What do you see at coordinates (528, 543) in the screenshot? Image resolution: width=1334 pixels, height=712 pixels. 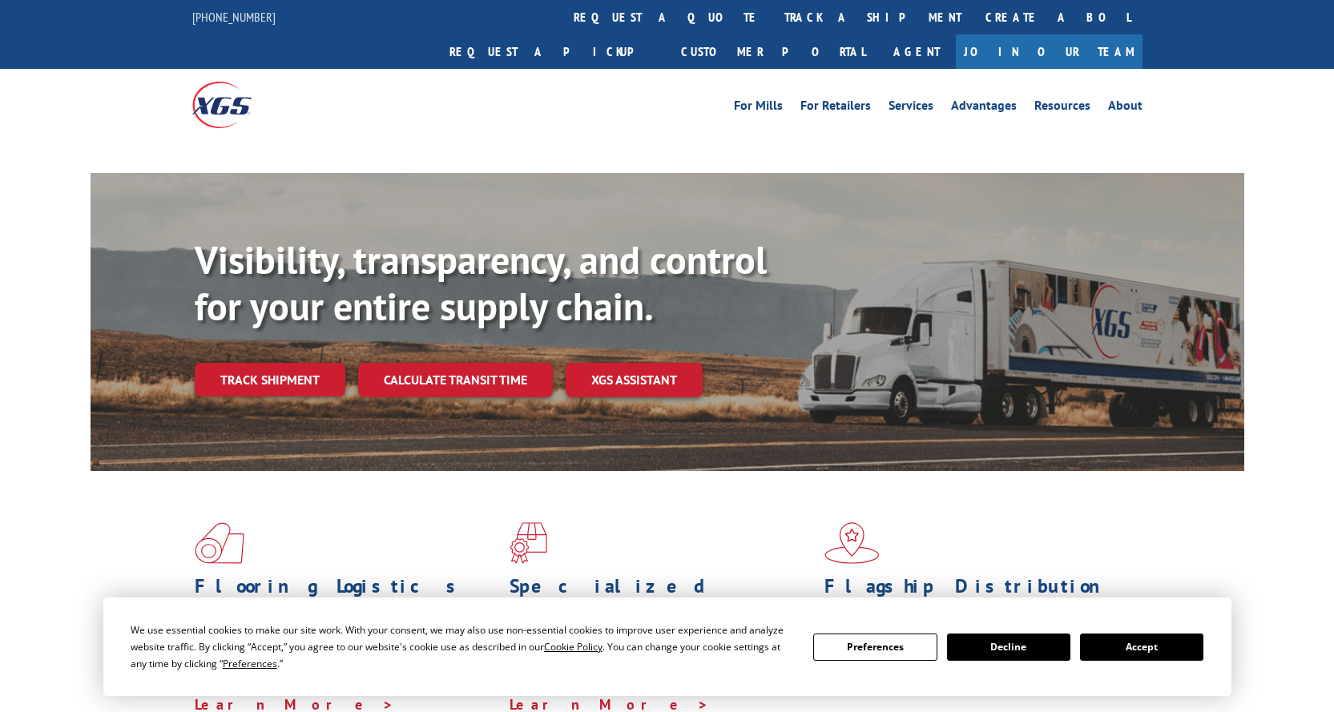 I see `img: xgs-icon-focused-on-flooring-red` at bounding box center [528, 543].